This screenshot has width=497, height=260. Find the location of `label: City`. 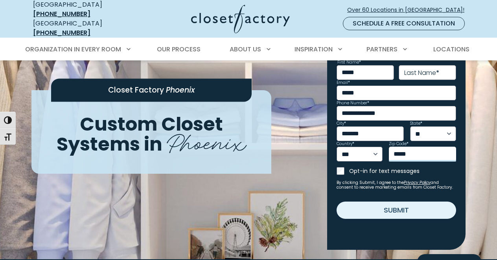

label: City is located at coordinates (341, 124).